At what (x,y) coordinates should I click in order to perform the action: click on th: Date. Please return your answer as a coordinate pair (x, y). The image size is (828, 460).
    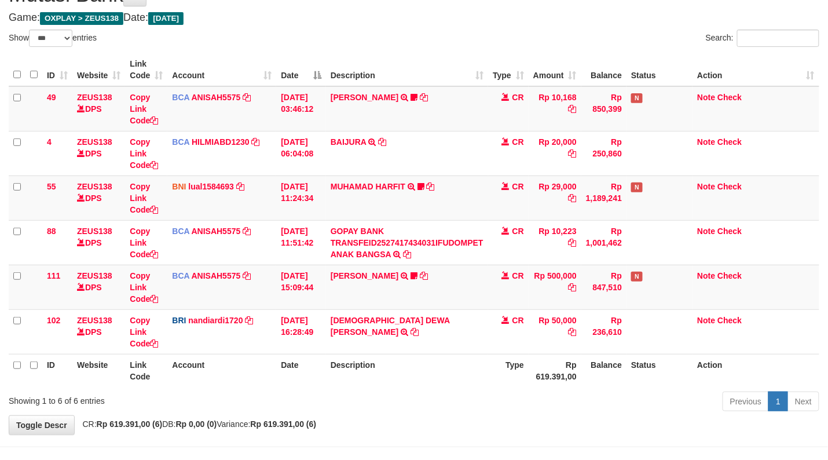
    Looking at the image, I should click on (301, 370).